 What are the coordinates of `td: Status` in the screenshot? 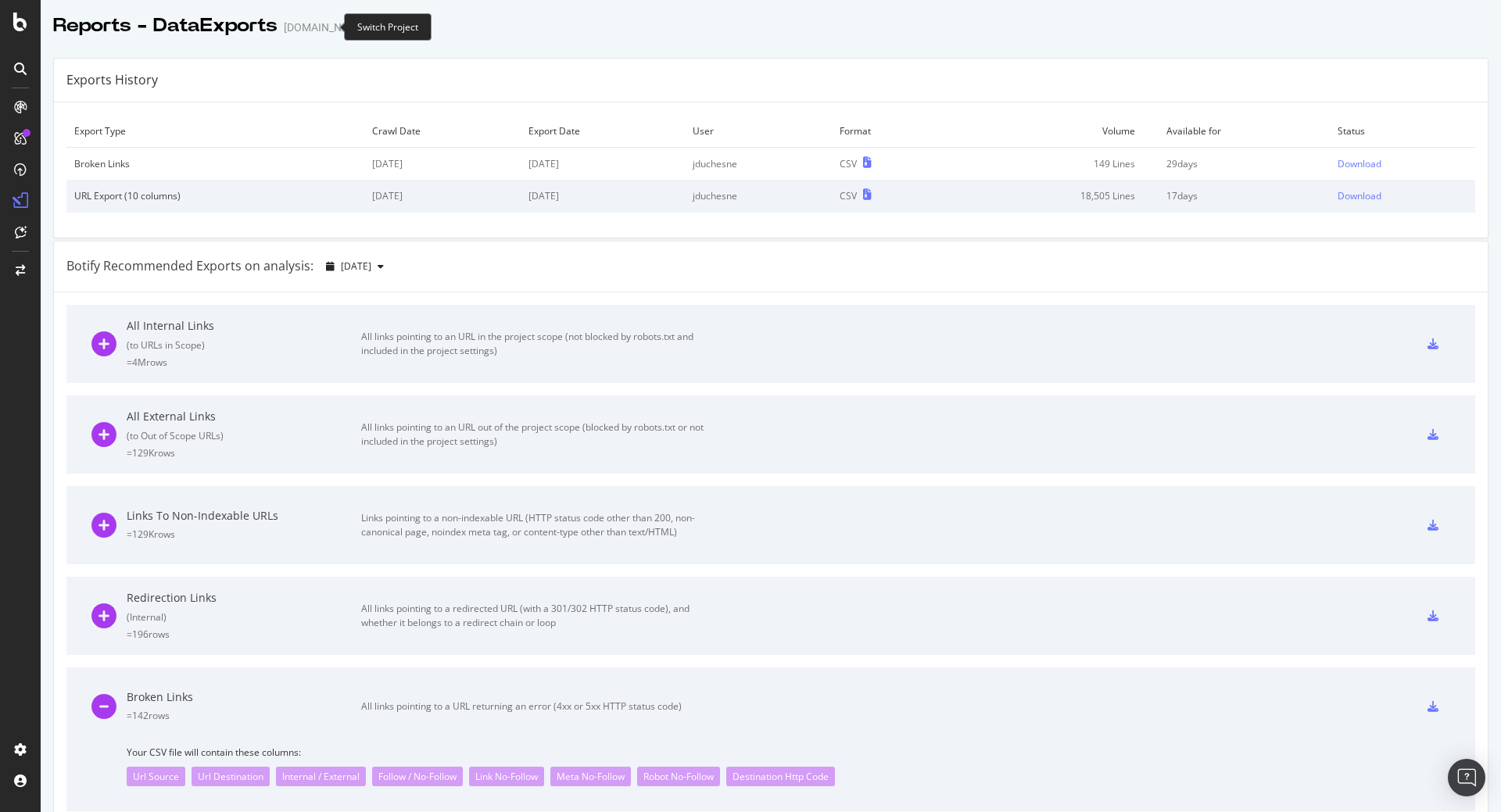 It's located at (1403, 131).